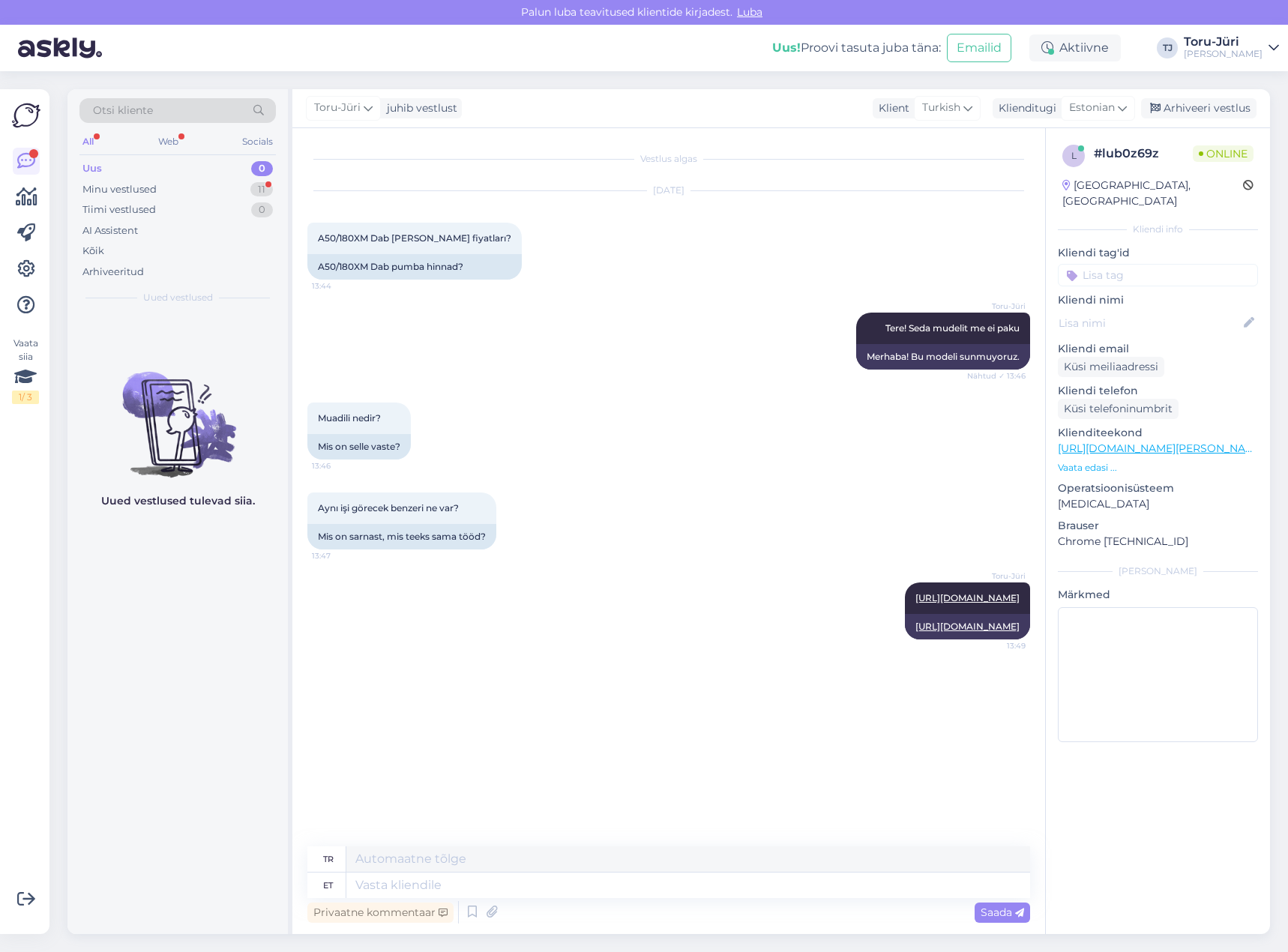 This screenshot has height=952, width=1288. Describe the element at coordinates (26, 115) in the screenshot. I see `img: Askly Logo` at that location.